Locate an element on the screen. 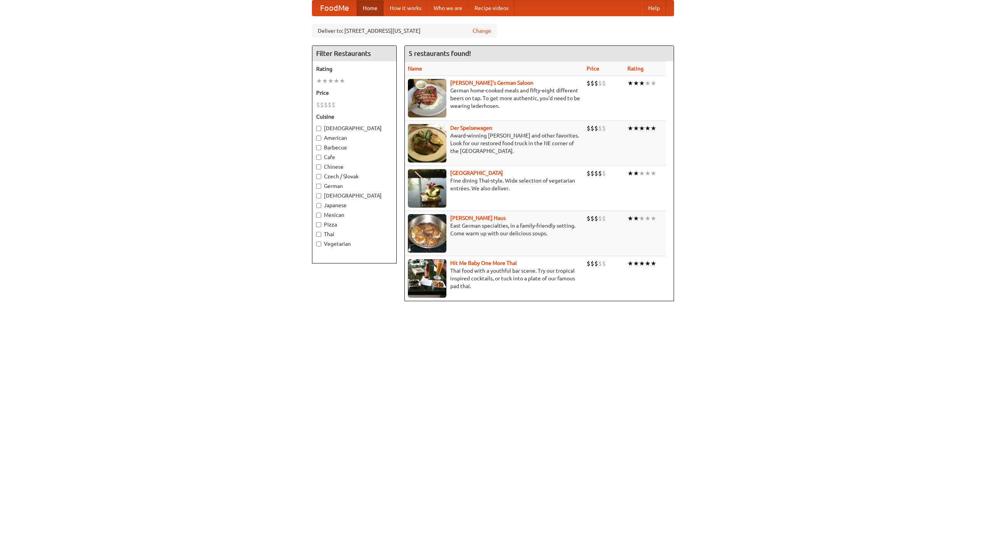 Image resolution: width=986 pixels, height=545 pixels. img: esthers.jpg is located at coordinates (427, 98).